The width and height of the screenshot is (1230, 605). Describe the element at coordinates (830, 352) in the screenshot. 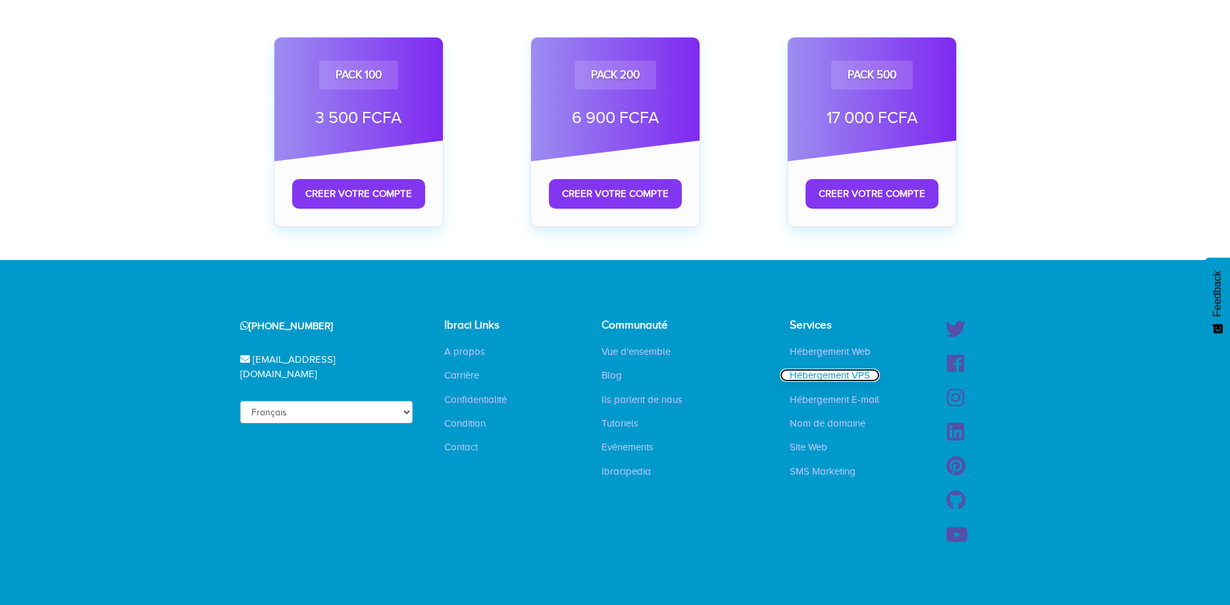

I see `a: Hébergement Web` at that location.